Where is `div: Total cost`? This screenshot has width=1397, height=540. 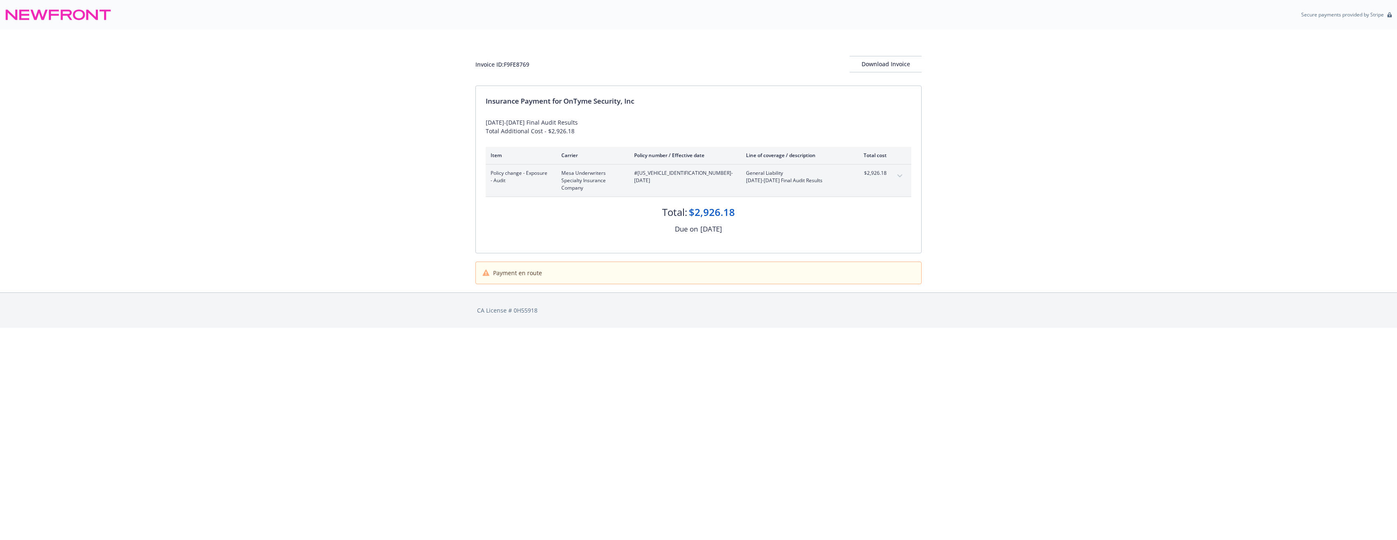
div: Total cost is located at coordinates (871, 155).